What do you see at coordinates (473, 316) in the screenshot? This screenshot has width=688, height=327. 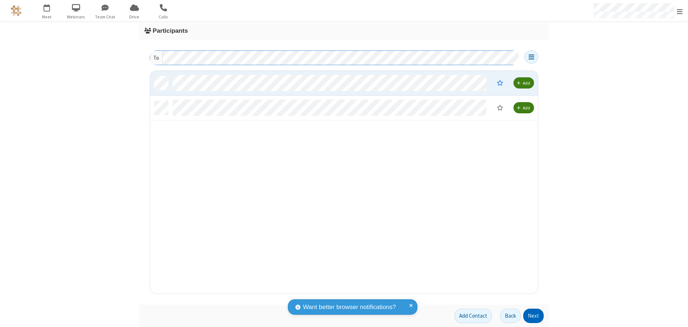 I see `button: Add Contact` at bounding box center [473, 316].